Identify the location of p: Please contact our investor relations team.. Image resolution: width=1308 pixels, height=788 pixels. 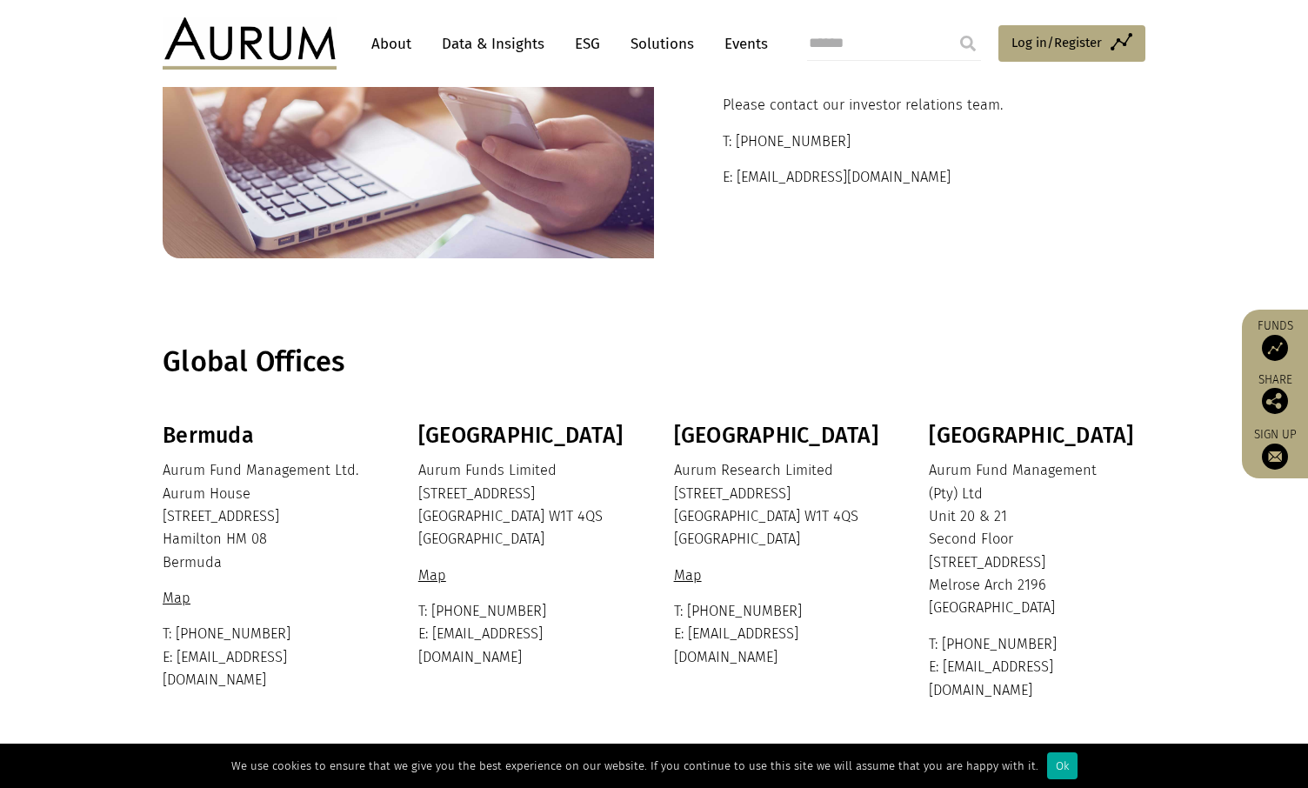
(899, 105).